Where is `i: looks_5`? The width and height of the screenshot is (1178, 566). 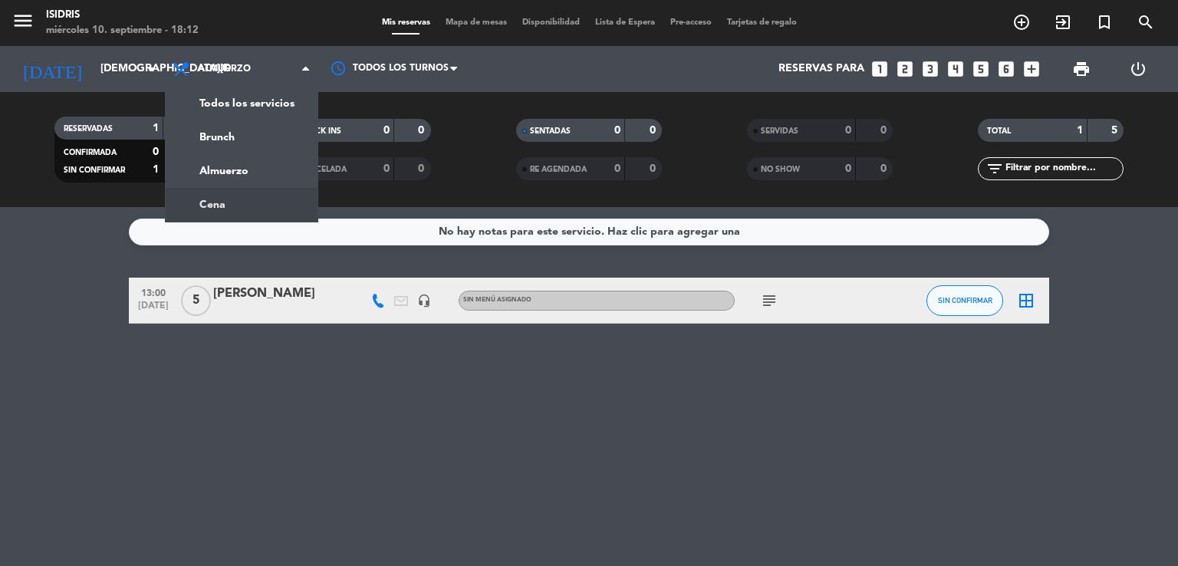
i: looks_5 is located at coordinates (981, 69).